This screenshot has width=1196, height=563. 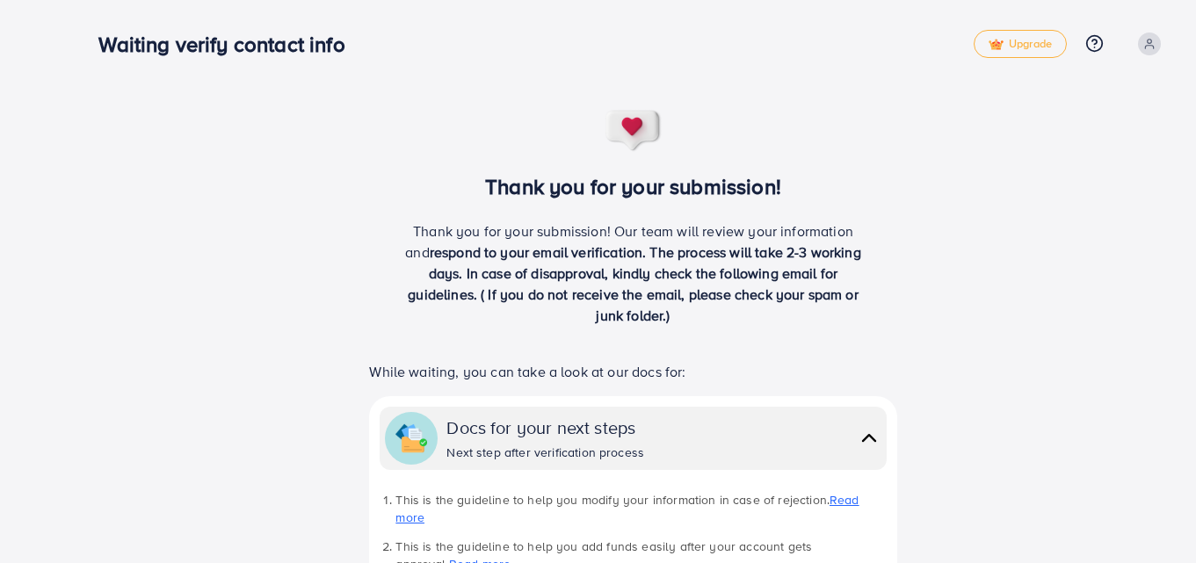 I want to click on p: While waiting, you can take a look at our docs for:, so click(x=633, y=372).